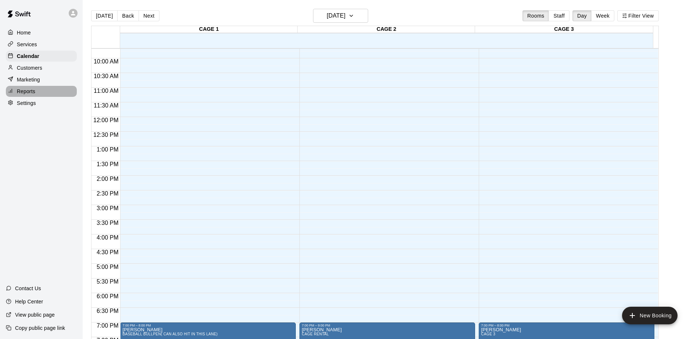 This screenshot has width=697, height=339. I want to click on span: 1:00 PM, so click(108, 149).